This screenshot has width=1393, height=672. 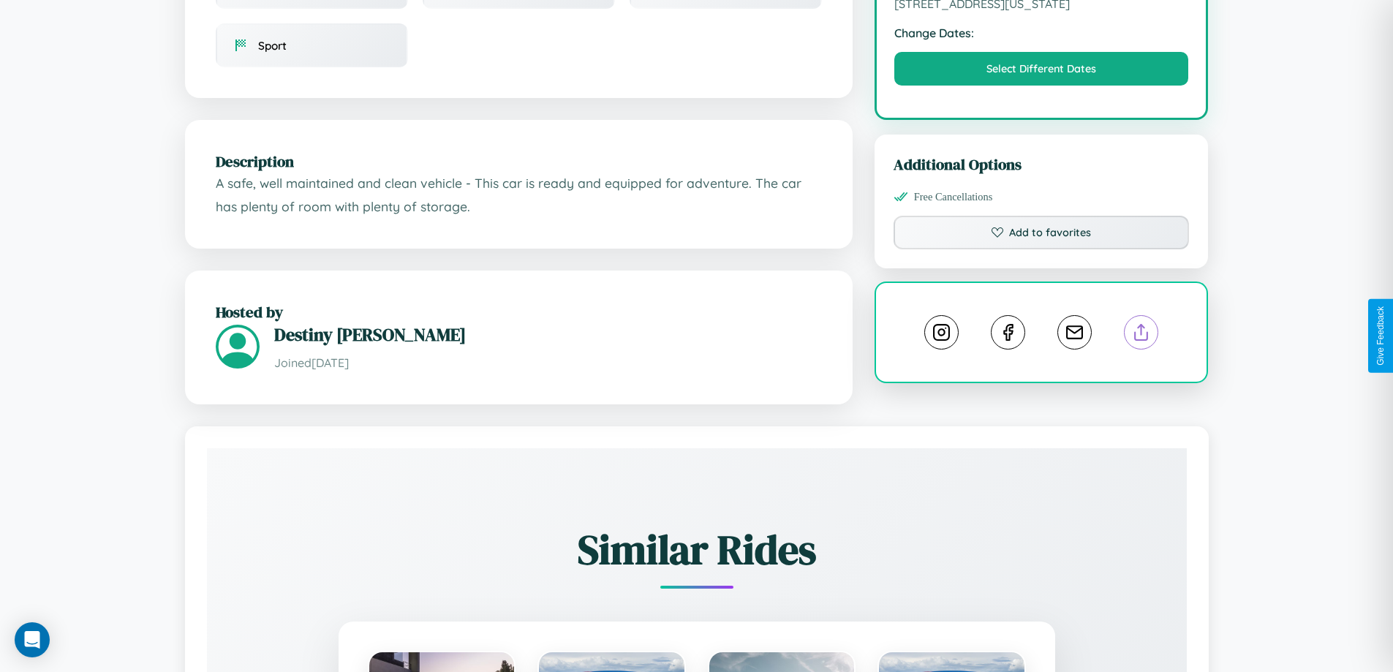 What do you see at coordinates (1042, 164) in the screenshot?
I see `h3: Additional Options` at bounding box center [1042, 164].